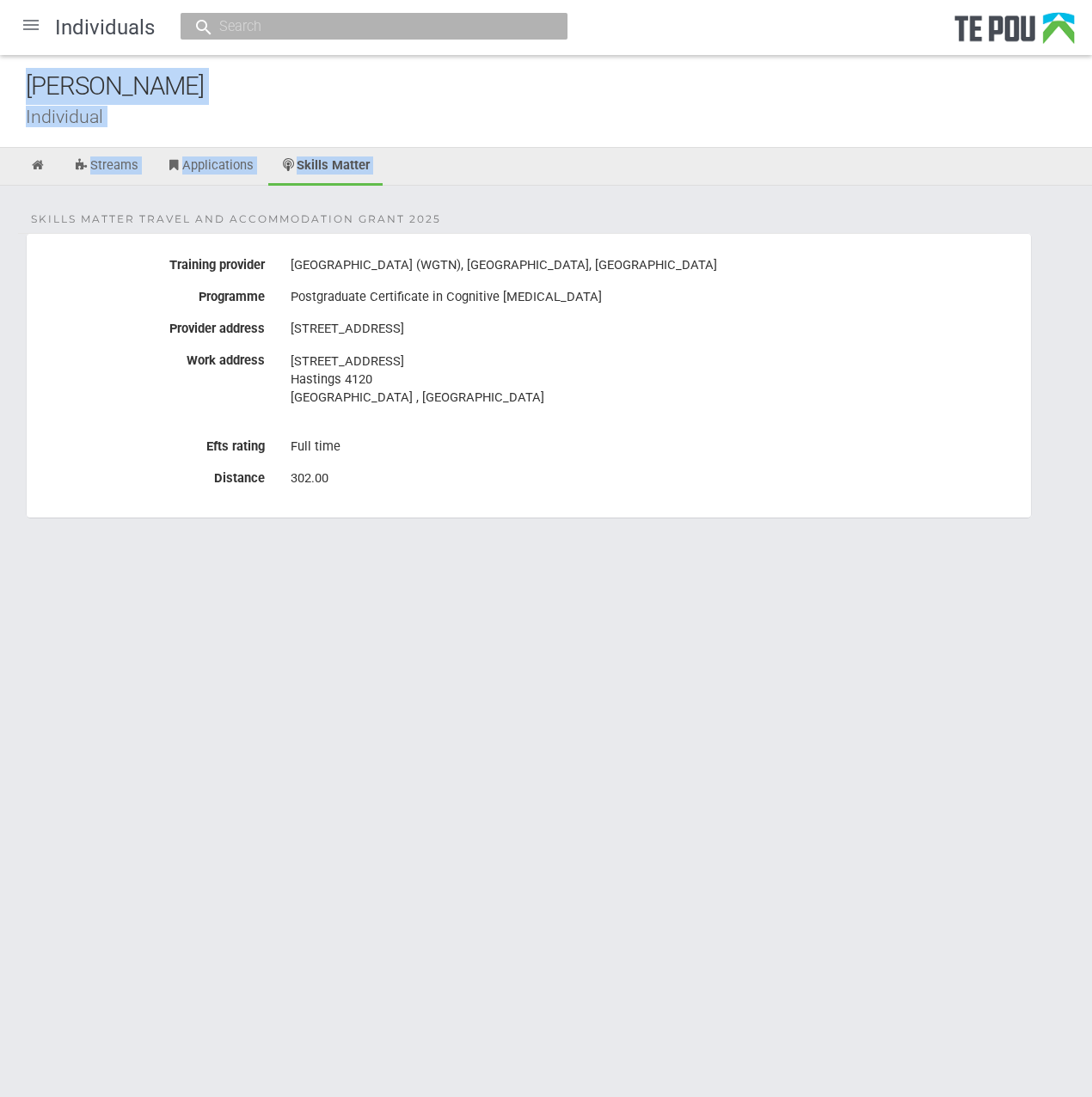 The image size is (1092, 1097). Describe the element at coordinates (326, 167) in the screenshot. I see `a: Skills Matter` at that location.